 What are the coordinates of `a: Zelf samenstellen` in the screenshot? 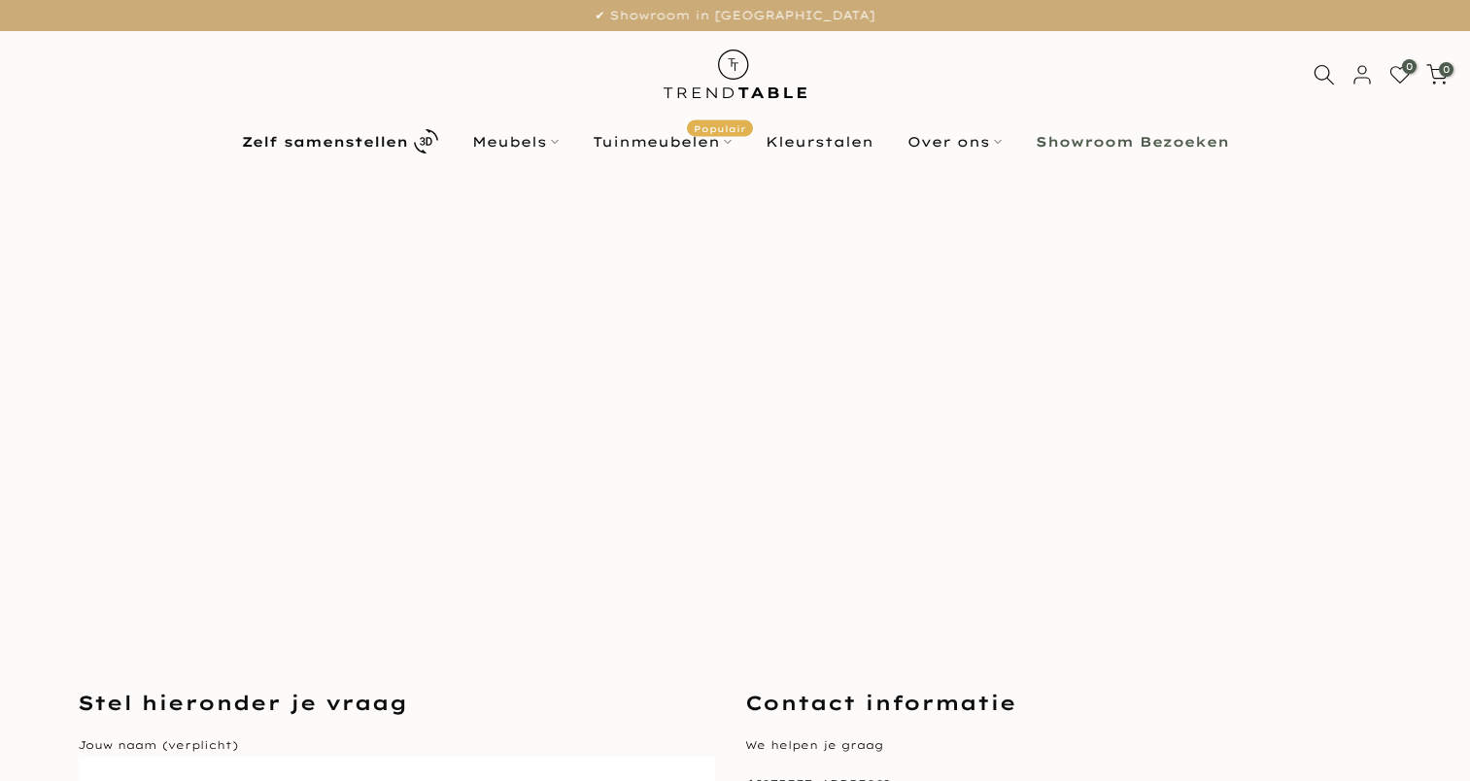 It's located at (339, 141).